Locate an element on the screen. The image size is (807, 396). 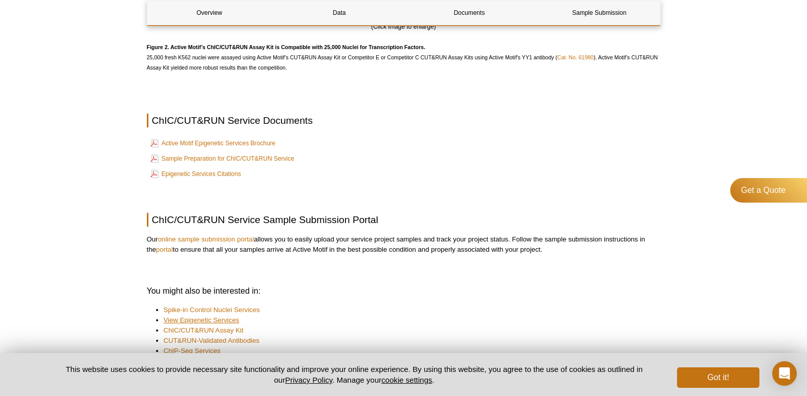
strong: Figure 2. Active Motif’s ChIC/CUT&RUN Assay Kit is Compatible with 25,000 Nuclei for Transcriptio... is located at coordinates (286, 47).